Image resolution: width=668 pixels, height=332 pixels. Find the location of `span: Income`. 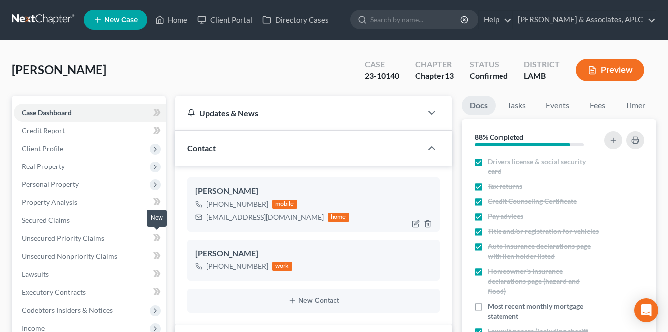

span: Income is located at coordinates (33, 327).